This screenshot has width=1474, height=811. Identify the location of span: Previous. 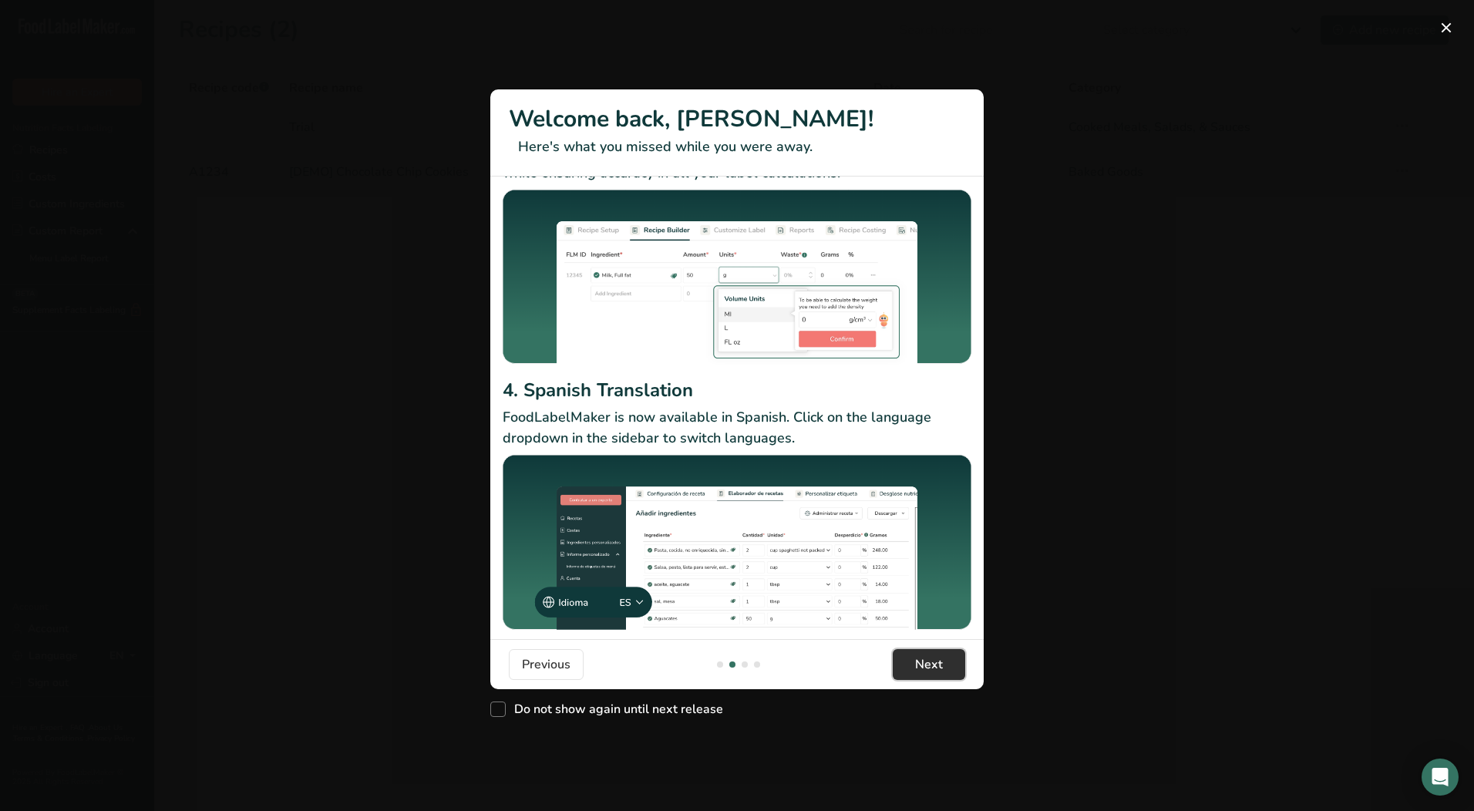
(546, 665).